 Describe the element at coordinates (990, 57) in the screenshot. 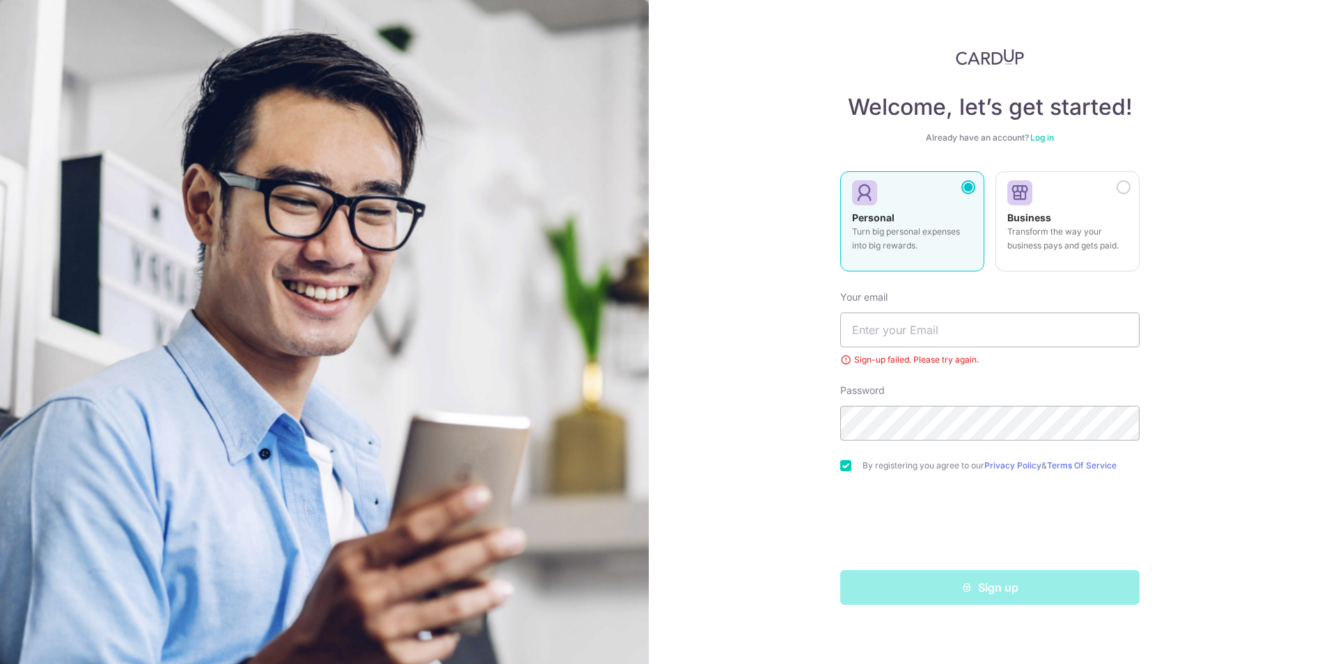

I see `img: CardUp Logo` at that location.